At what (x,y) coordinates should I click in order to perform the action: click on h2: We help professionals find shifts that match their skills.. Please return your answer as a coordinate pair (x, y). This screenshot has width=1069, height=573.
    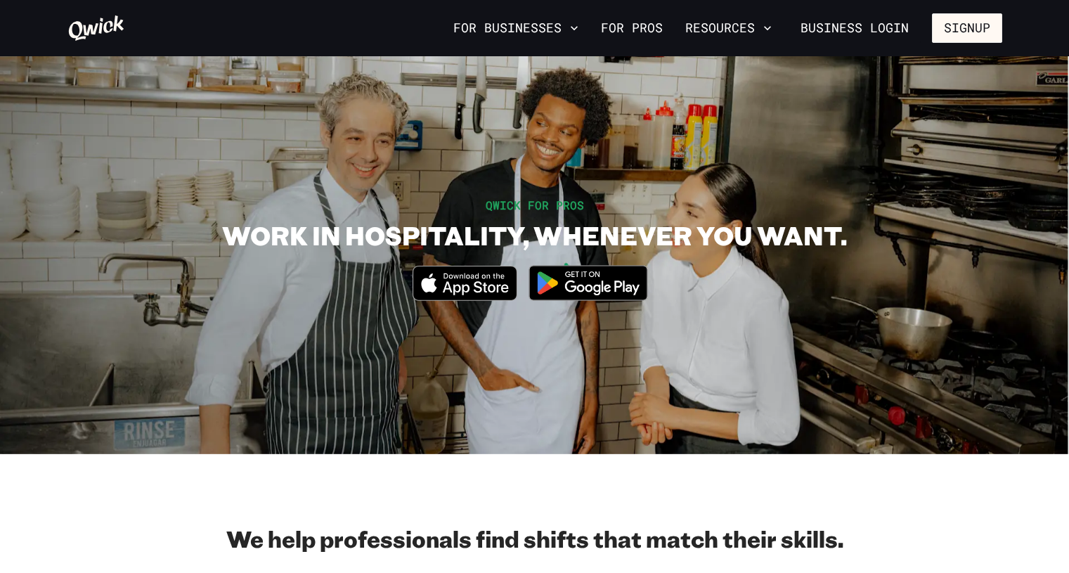
    Looking at the image, I should click on (535, 539).